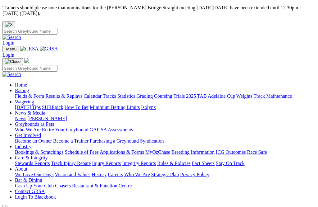 Image resolution: width=318 pixels, height=207 pixels. I want to click on a: Grading, so click(145, 96).